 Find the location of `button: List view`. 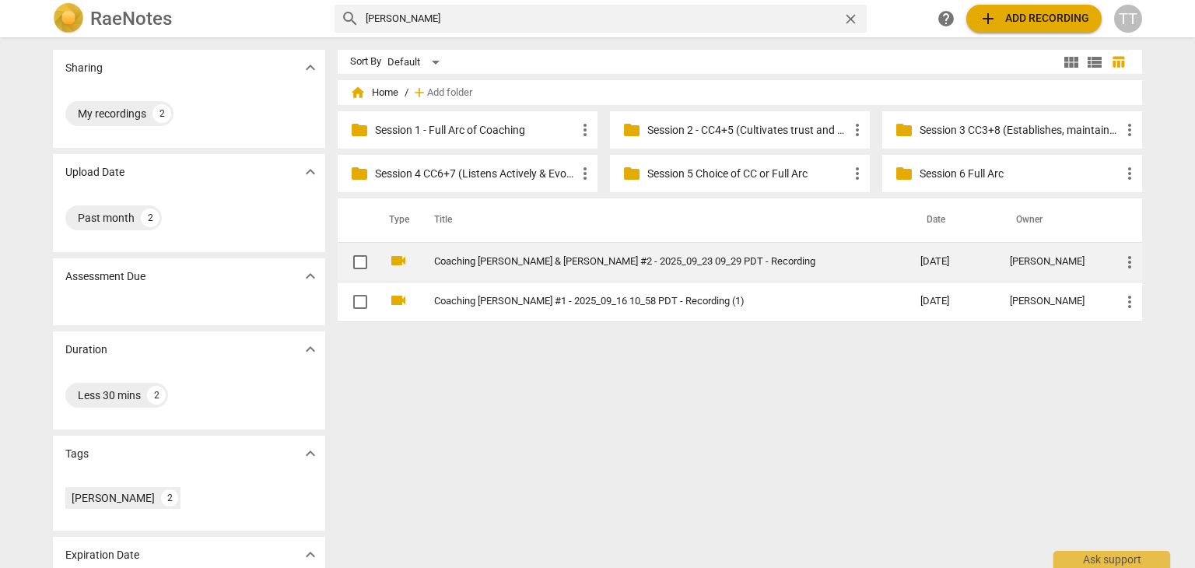

button: List view is located at coordinates (1095, 62).